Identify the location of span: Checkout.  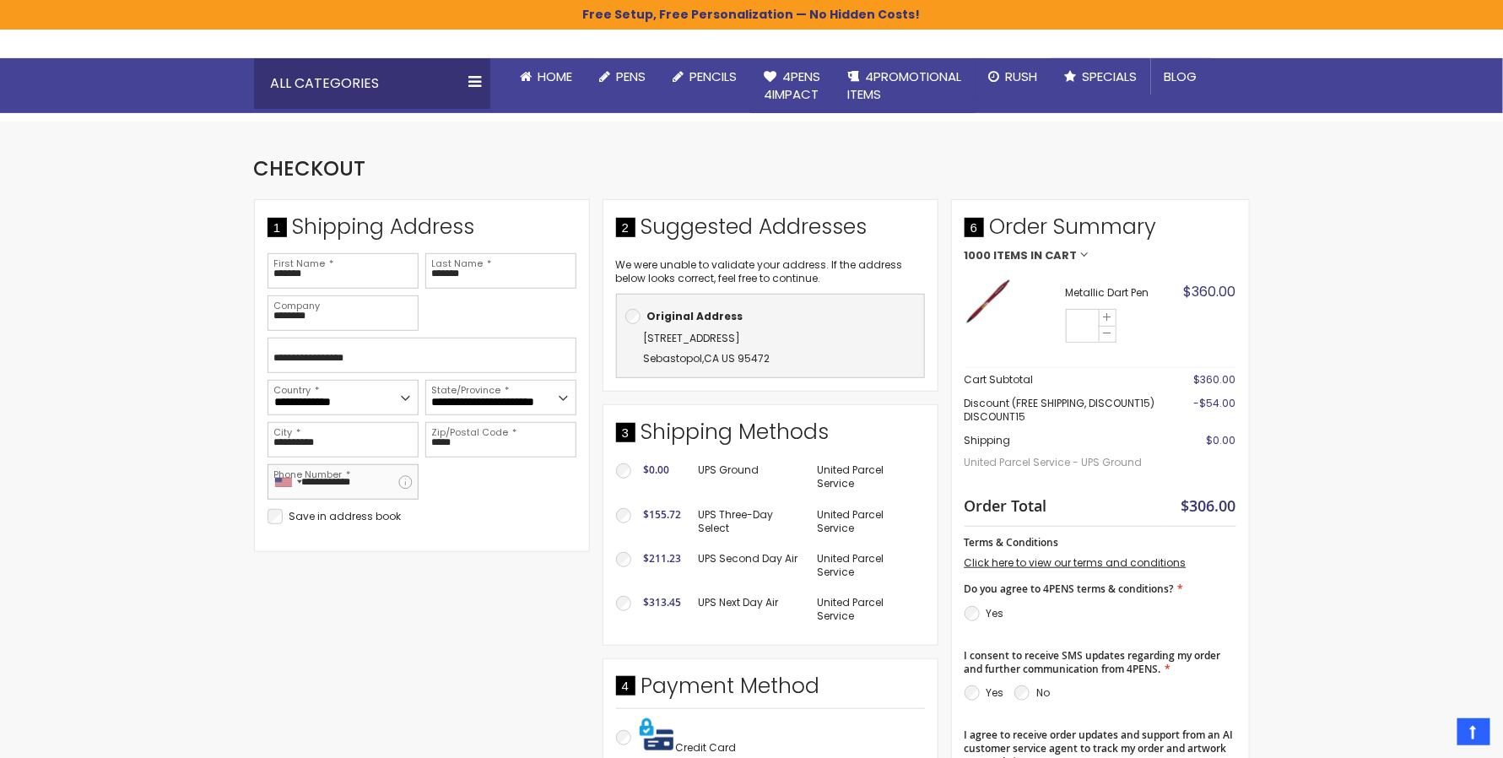
(310, 168).